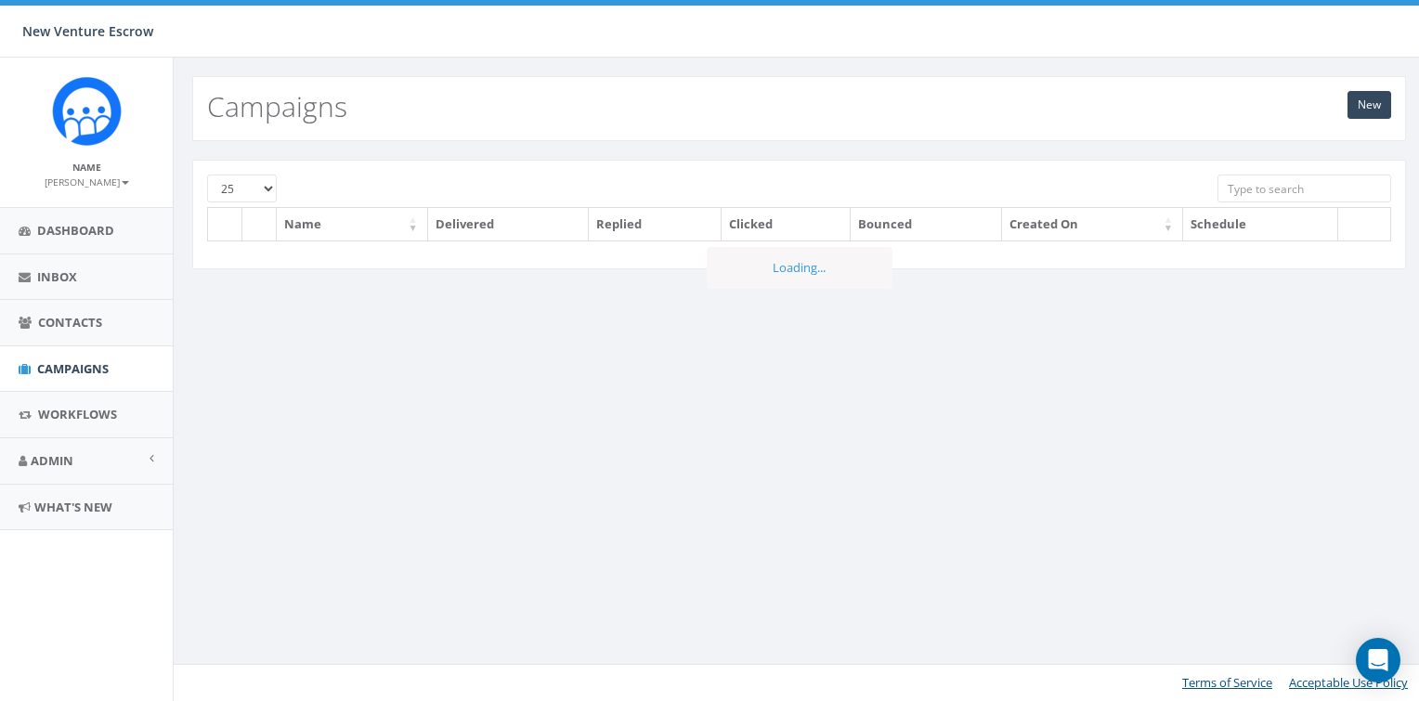 This screenshot has height=701, width=1419. Describe the element at coordinates (786, 224) in the screenshot. I see `th: Clicked` at that location.